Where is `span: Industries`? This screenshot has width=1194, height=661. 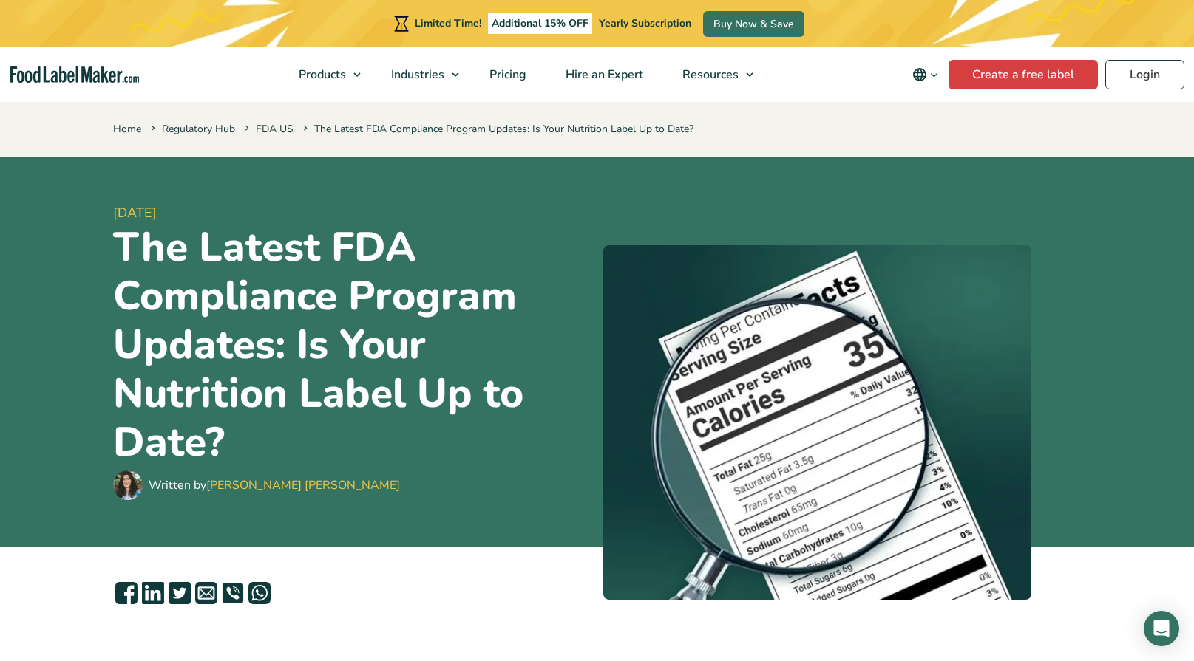 span: Industries is located at coordinates (416, 75).